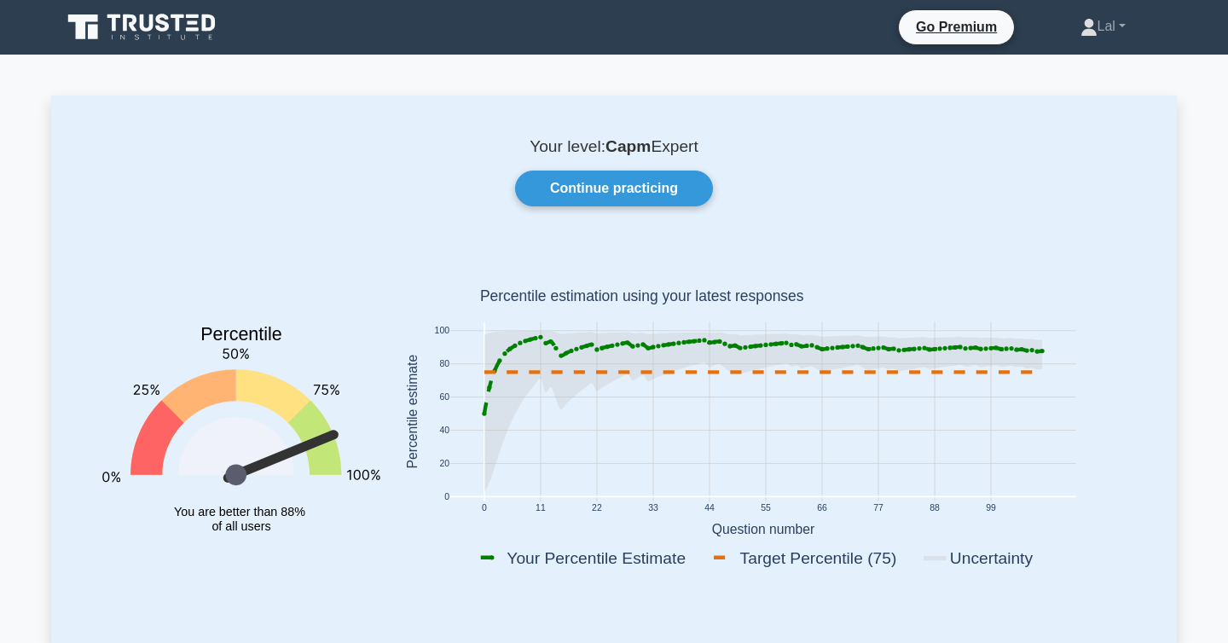 This screenshot has width=1228, height=643. I want to click on text: 100, so click(442, 331).